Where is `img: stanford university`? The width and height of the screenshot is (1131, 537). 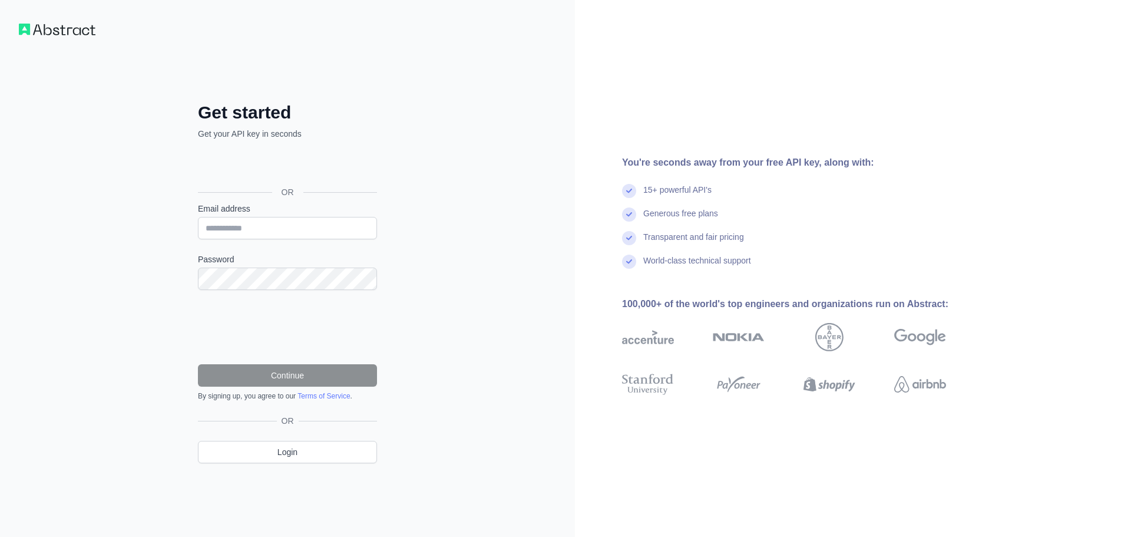 img: stanford university is located at coordinates (648, 384).